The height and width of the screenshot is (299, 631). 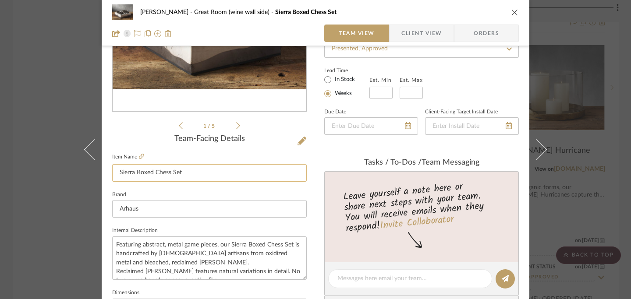 I want to click on label: Brand, so click(x=119, y=195).